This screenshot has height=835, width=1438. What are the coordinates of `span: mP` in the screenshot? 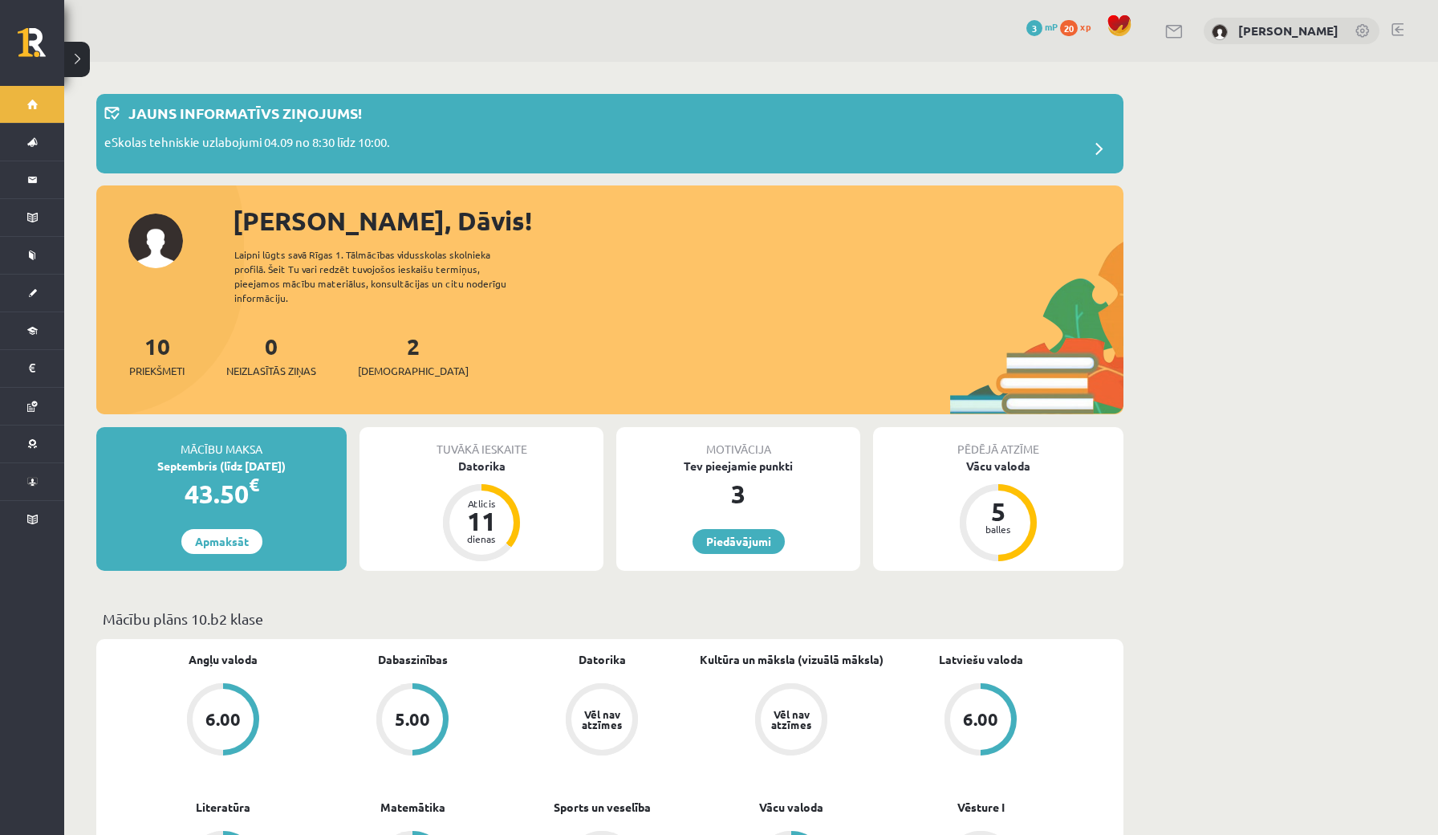 It's located at (1051, 26).